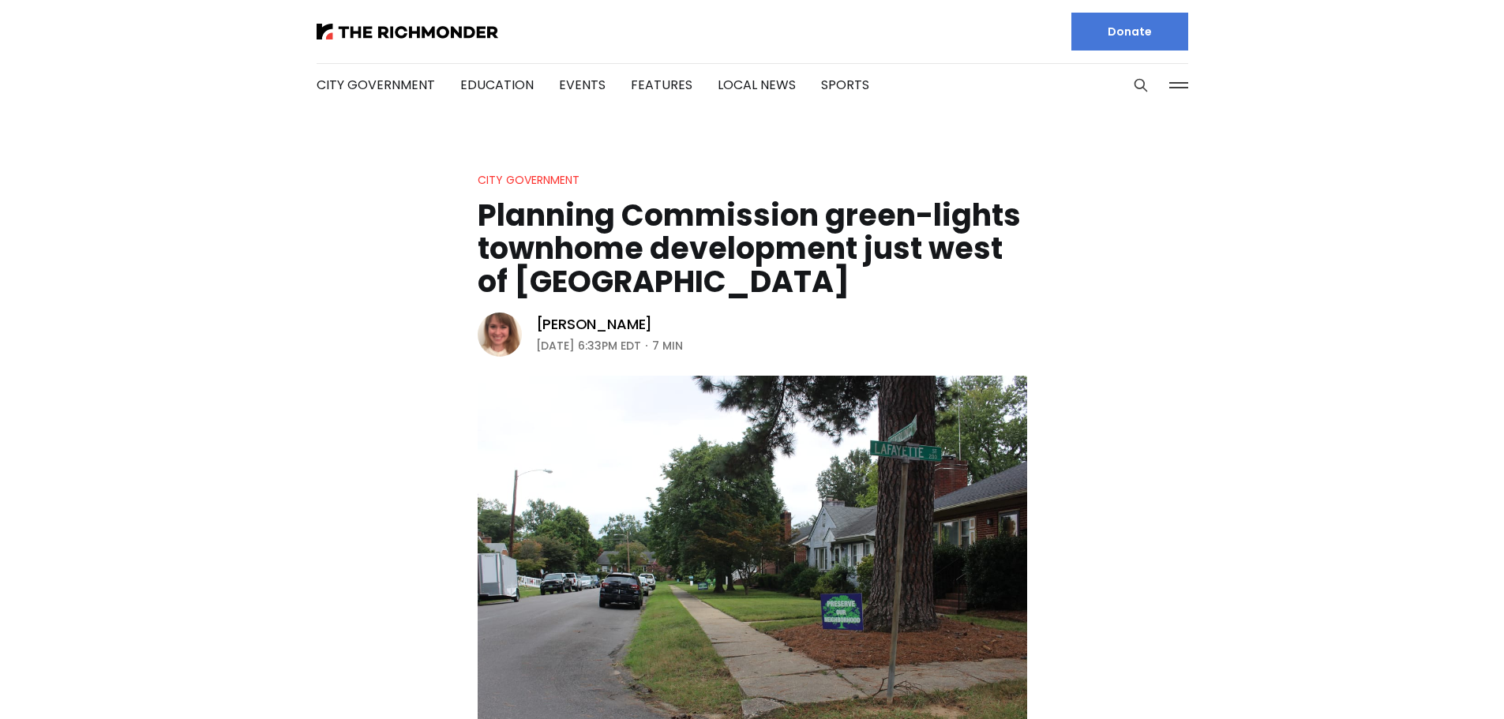  I want to click on span: 7 min, so click(667, 346).